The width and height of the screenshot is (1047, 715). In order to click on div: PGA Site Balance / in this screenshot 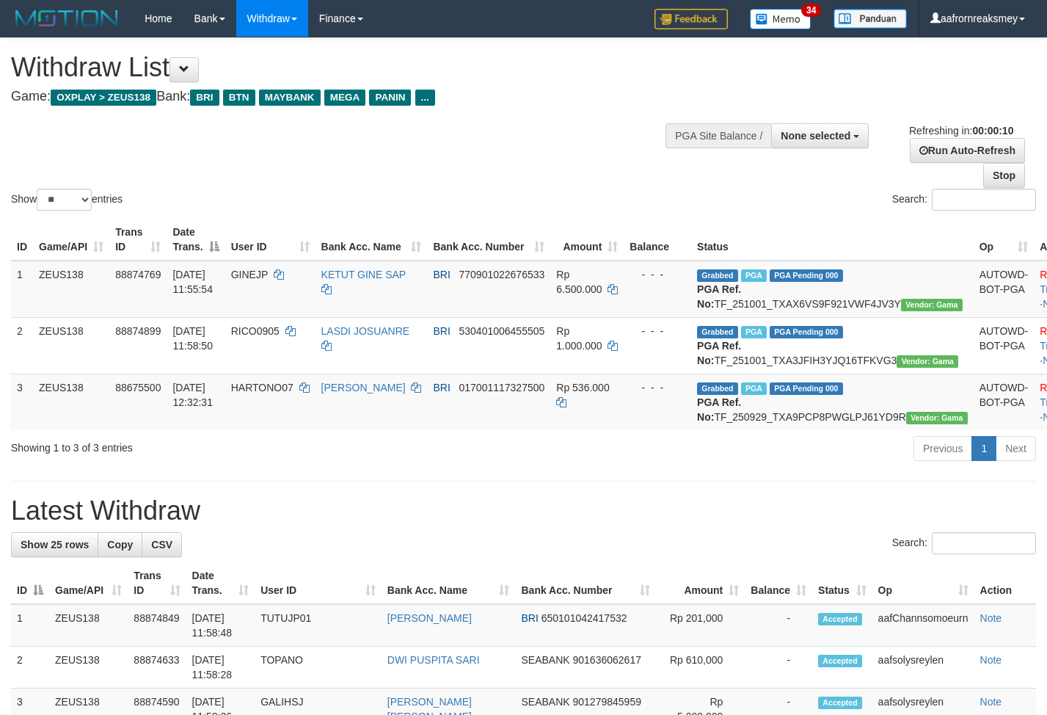, I will do `click(718, 136)`.